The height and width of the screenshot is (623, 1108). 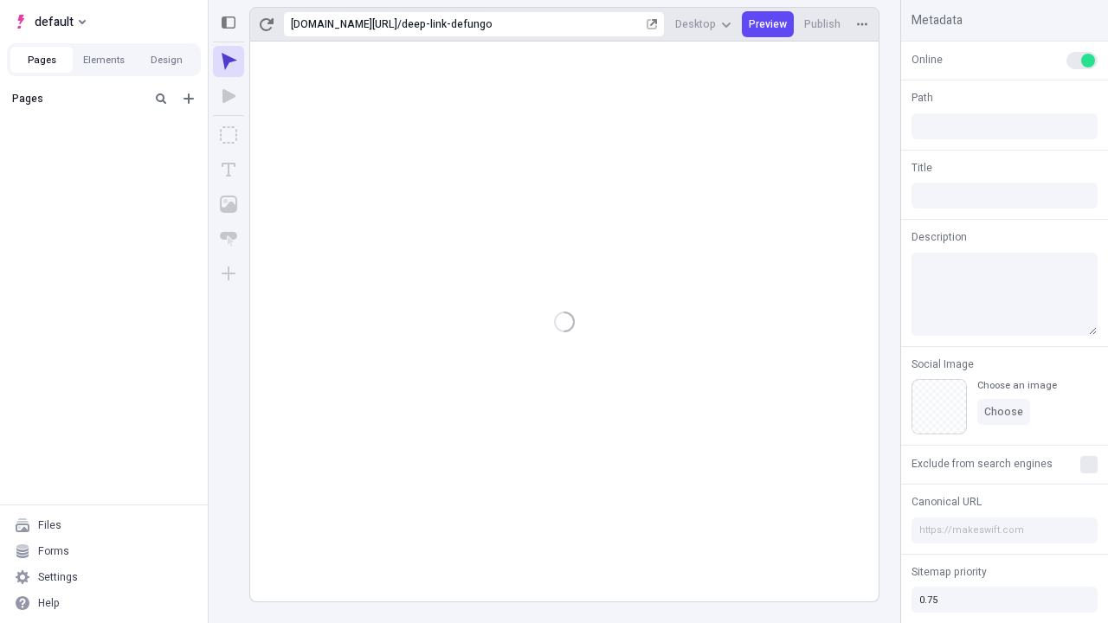 I want to click on span: Exclude from search engines, so click(x=981, y=464).